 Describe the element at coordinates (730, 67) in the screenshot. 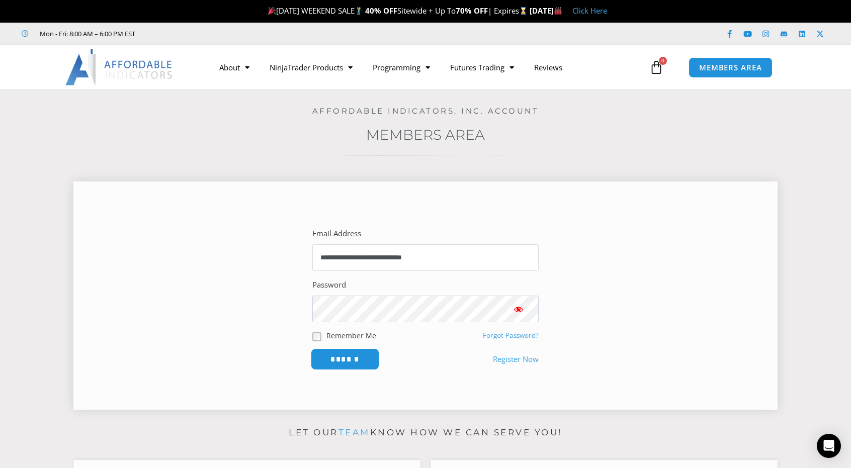

I see `a: MEMBERS AREA` at that location.